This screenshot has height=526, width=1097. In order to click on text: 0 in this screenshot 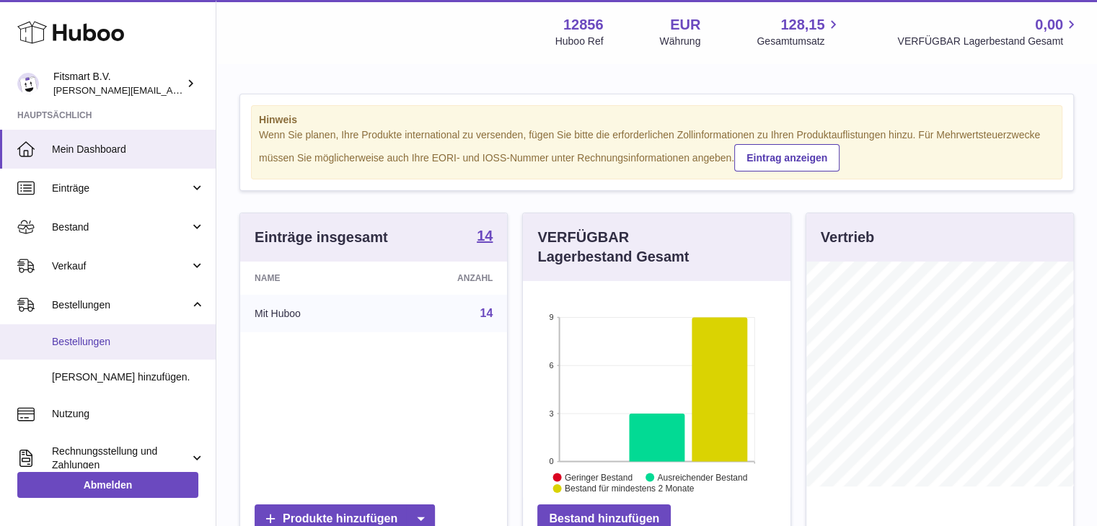, I will do `click(552, 461)`.